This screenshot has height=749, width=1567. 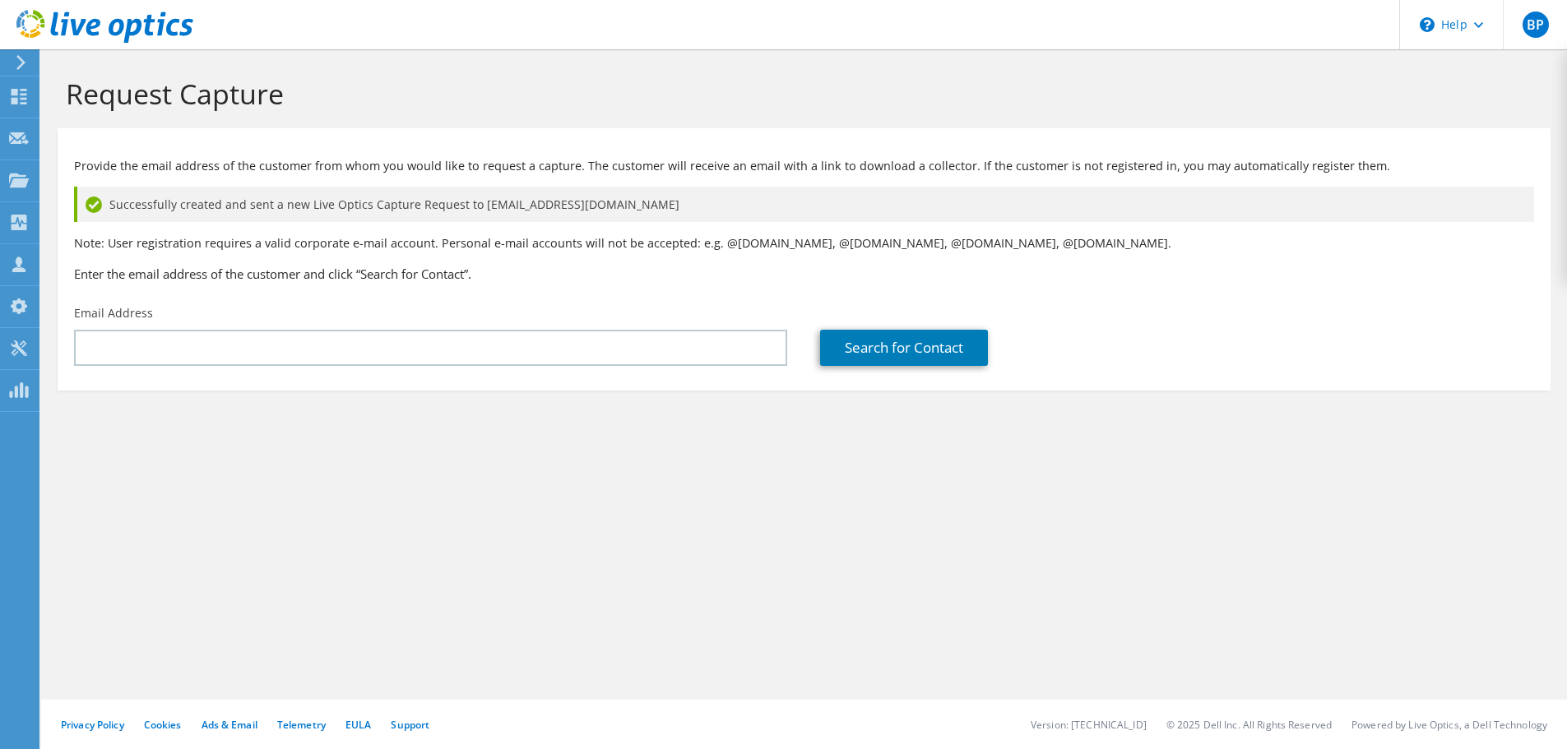 I want to click on h3: Enter the email address of the customer and click “Search for Contact”., so click(x=803, y=274).